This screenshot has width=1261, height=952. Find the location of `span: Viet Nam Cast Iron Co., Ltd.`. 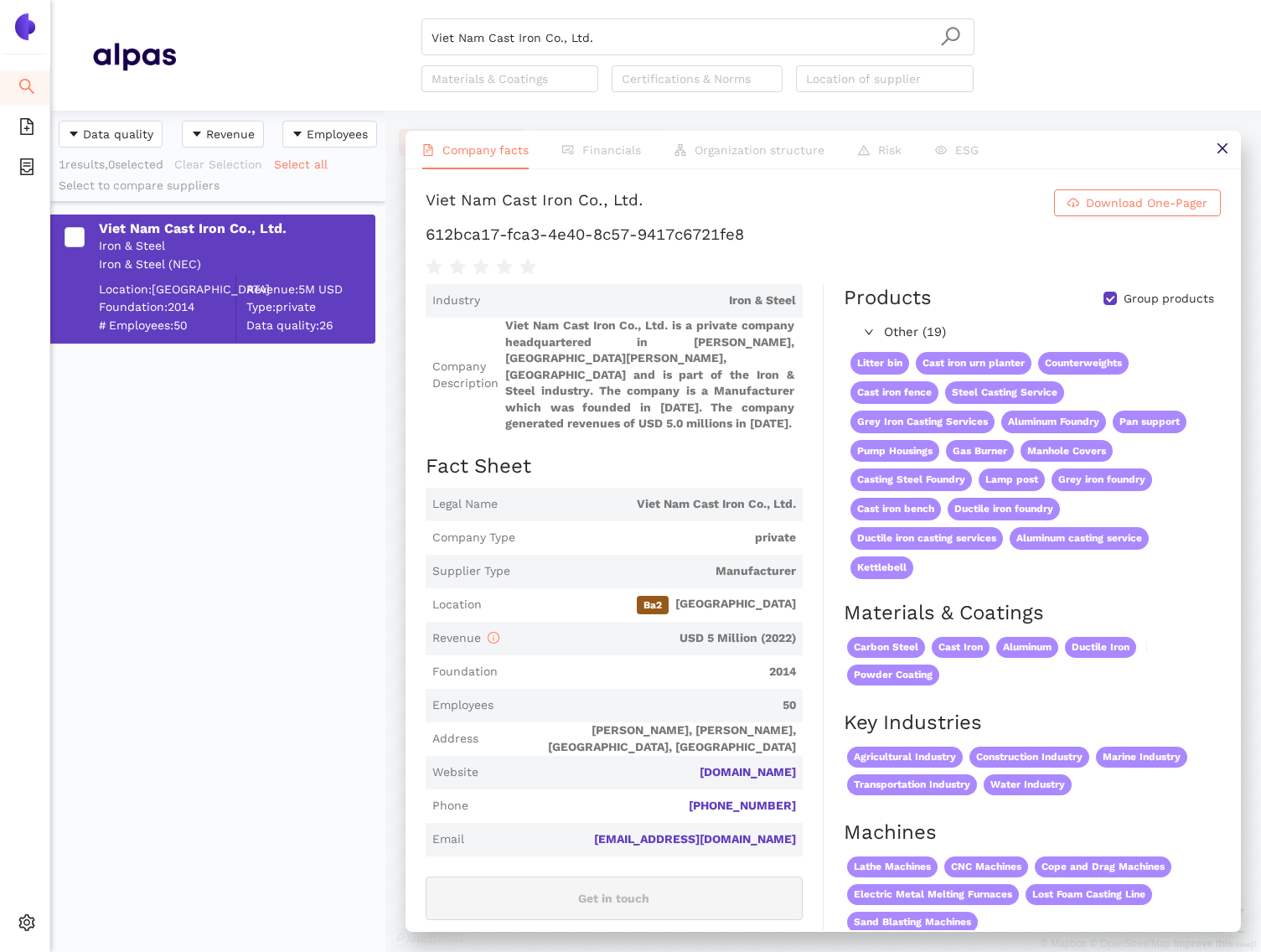

span: Viet Nam Cast Iron Co., Ltd. is located at coordinates (650, 505).